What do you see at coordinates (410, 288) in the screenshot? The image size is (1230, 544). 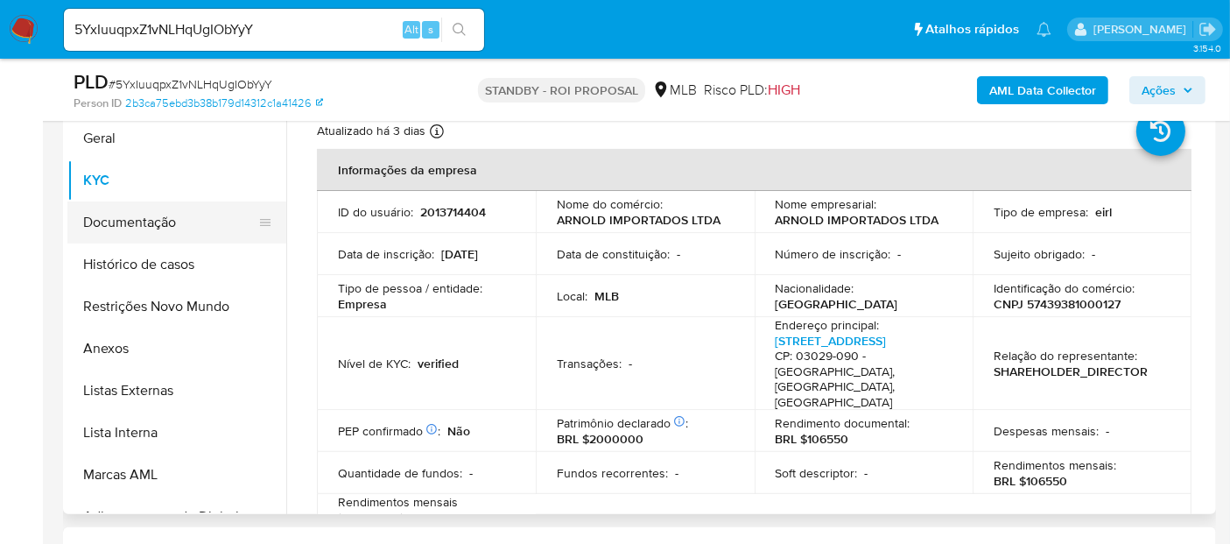 I see `p: Tipo de pessoa / entidade :` at bounding box center [410, 288].